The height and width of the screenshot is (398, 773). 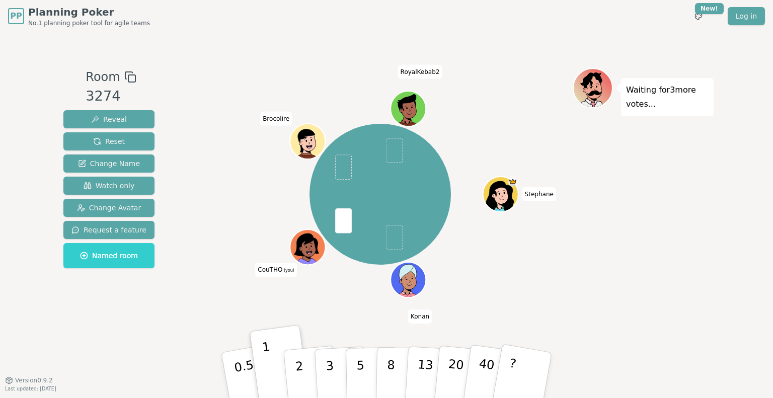 What do you see at coordinates (109, 208) in the screenshot?
I see `button: Change Avatar` at bounding box center [109, 208].